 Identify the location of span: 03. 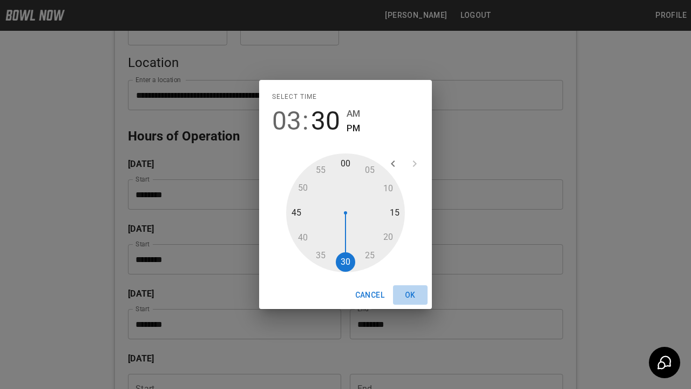
(287, 121).